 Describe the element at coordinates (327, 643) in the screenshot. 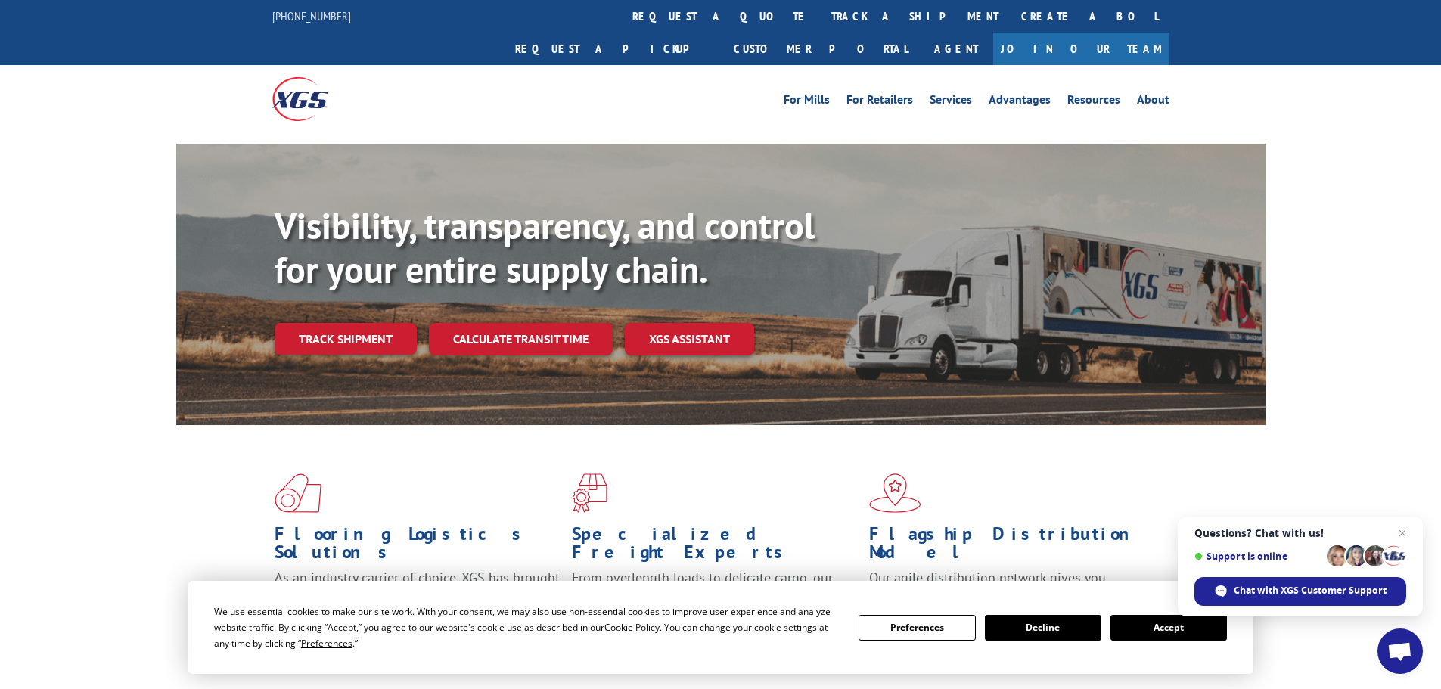

I see `span: Preferences` at that location.